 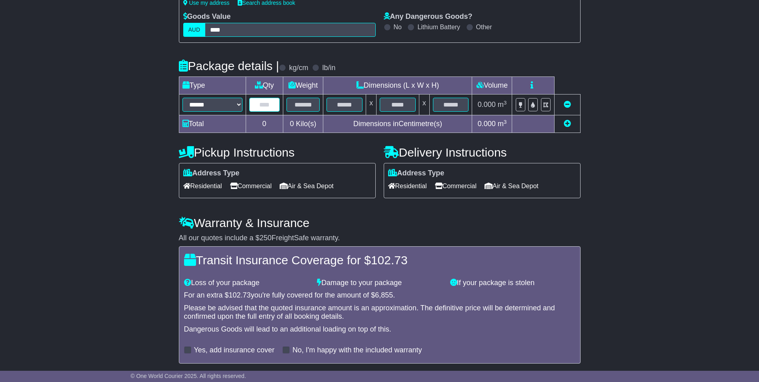 I want to click on h4: Pickup Instructions, so click(x=277, y=152).